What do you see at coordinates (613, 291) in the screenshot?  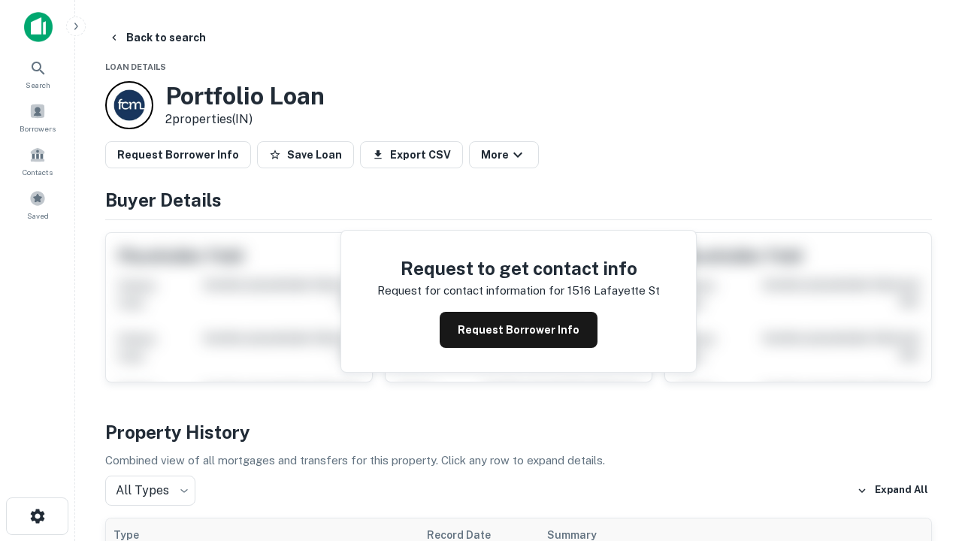 I see `p: 1516 lafayette st` at bounding box center [613, 291].